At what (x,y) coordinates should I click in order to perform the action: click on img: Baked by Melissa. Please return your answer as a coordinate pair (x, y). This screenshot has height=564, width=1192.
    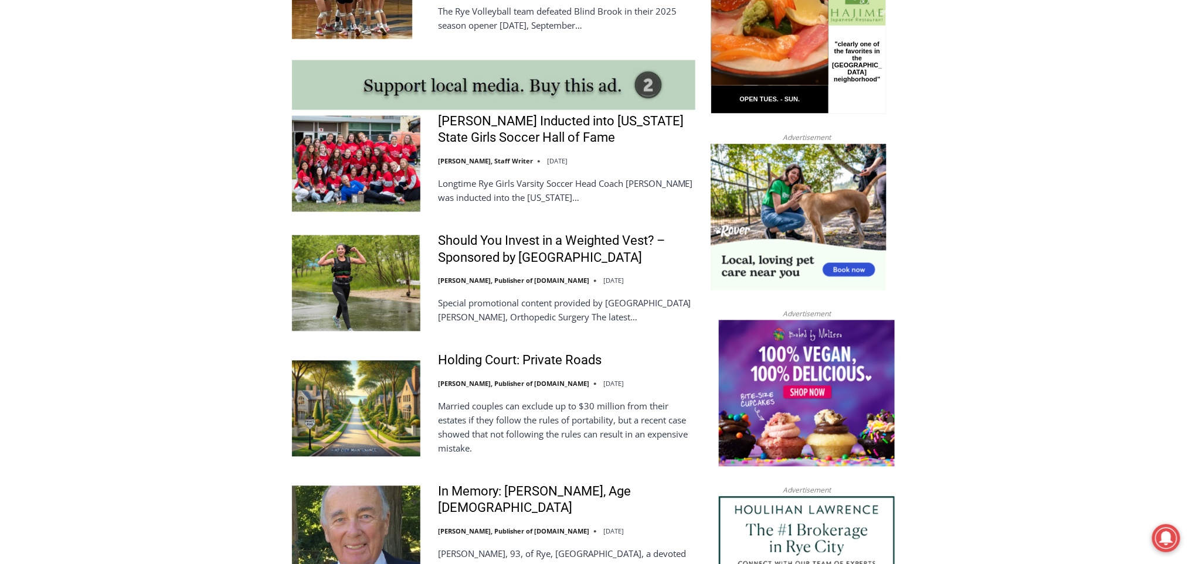
    Looking at the image, I should click on (807, 394).